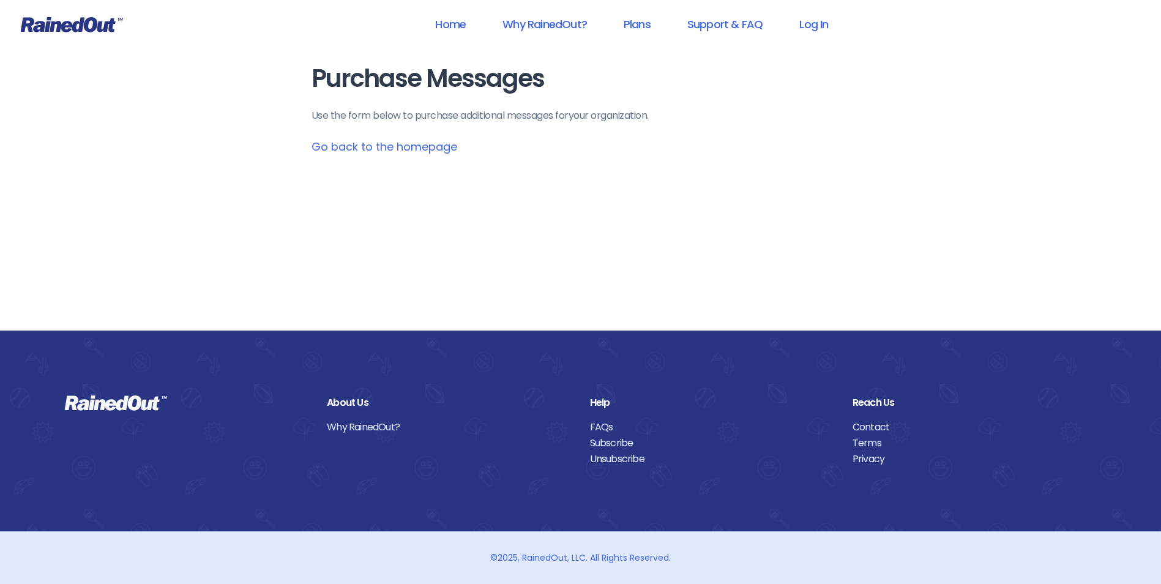 This screenshot has height=584, width=1161. I want to click on a: Support & FAQ, so click(724, 24).